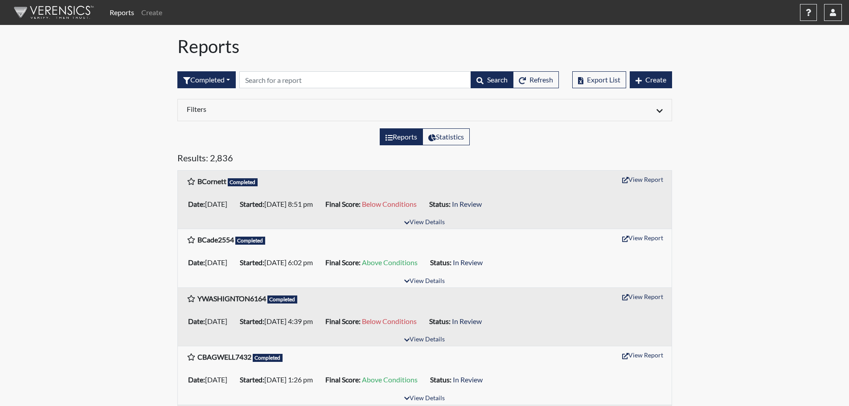 Image resolution: width=849 pixels, height=406 pixels. Describe the element at coordinates (492, 80) in the screenshot. I see `button: Search` at that location.